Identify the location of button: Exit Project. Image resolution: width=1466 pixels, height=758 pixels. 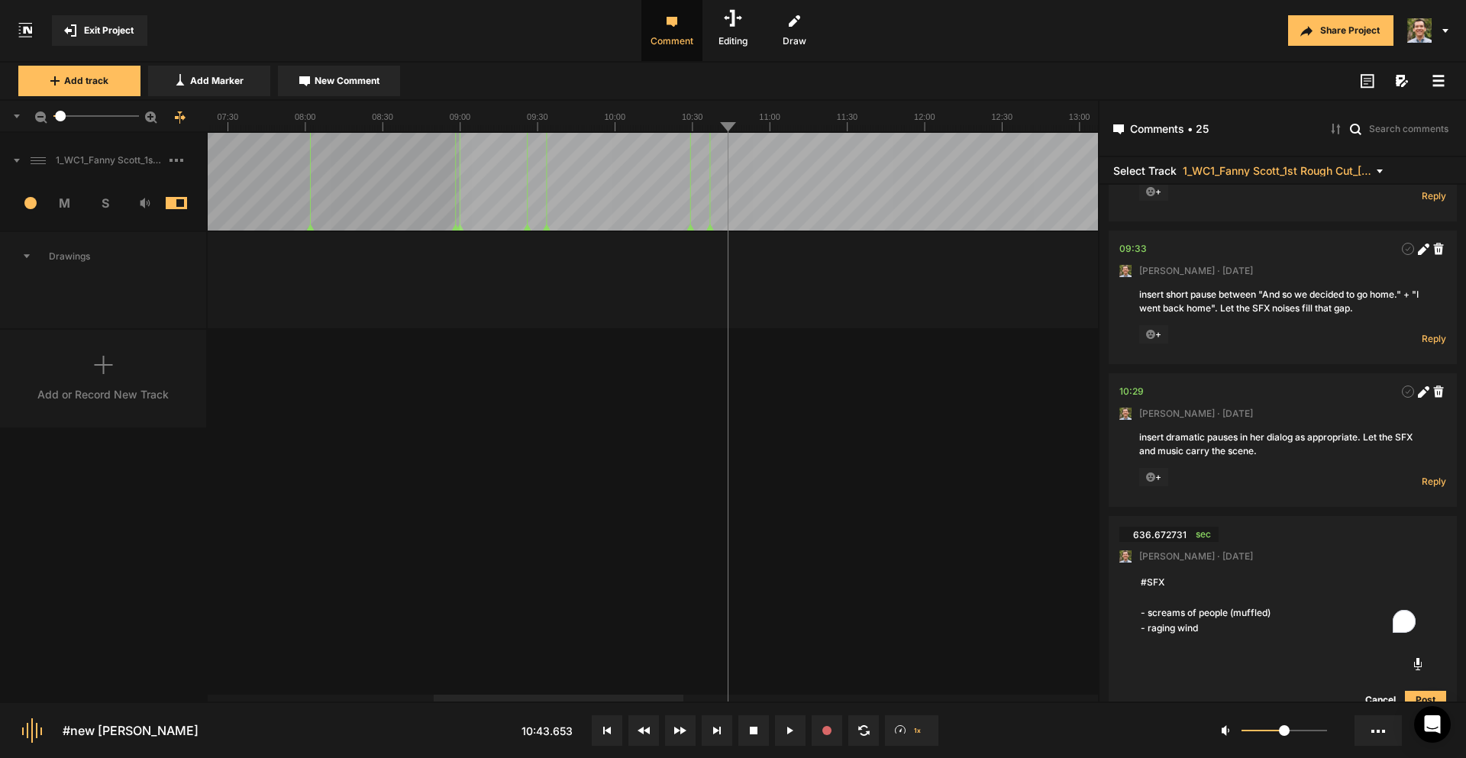
(99, 31).